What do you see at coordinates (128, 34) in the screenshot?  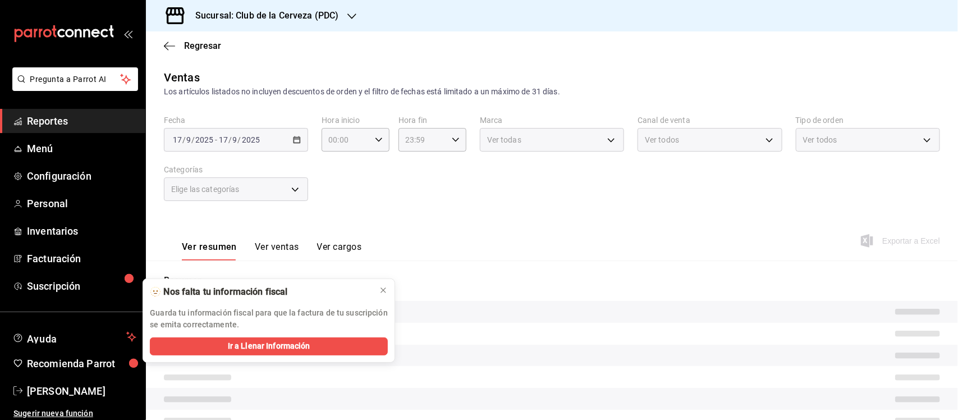 I see `button: open_drawer_menu` at bounding box center [128, 34].